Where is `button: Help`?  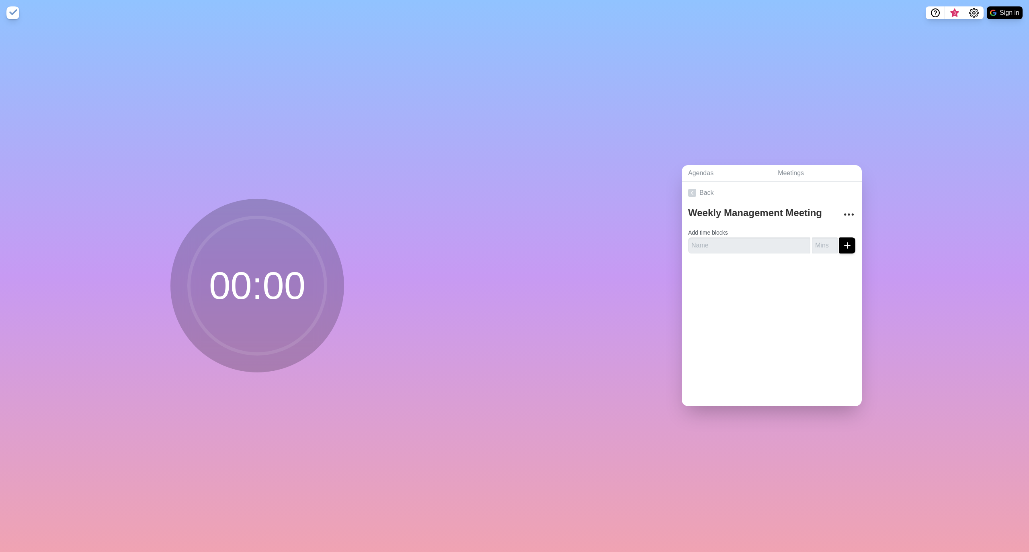 button: Help is located at coordinates (936, 13).